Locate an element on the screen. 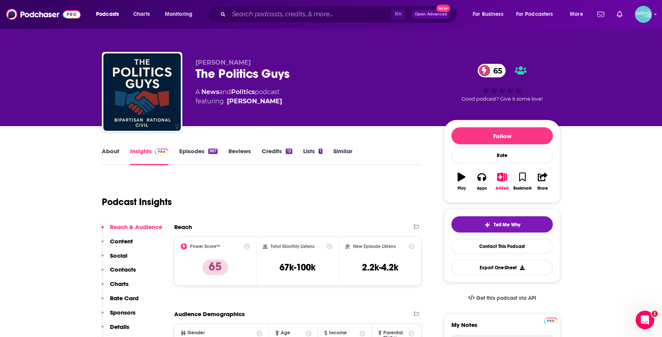 Image resolution: width=662 pixels, height=337 pixels. h2: Power Score™ is located at coordinates (205, 247).